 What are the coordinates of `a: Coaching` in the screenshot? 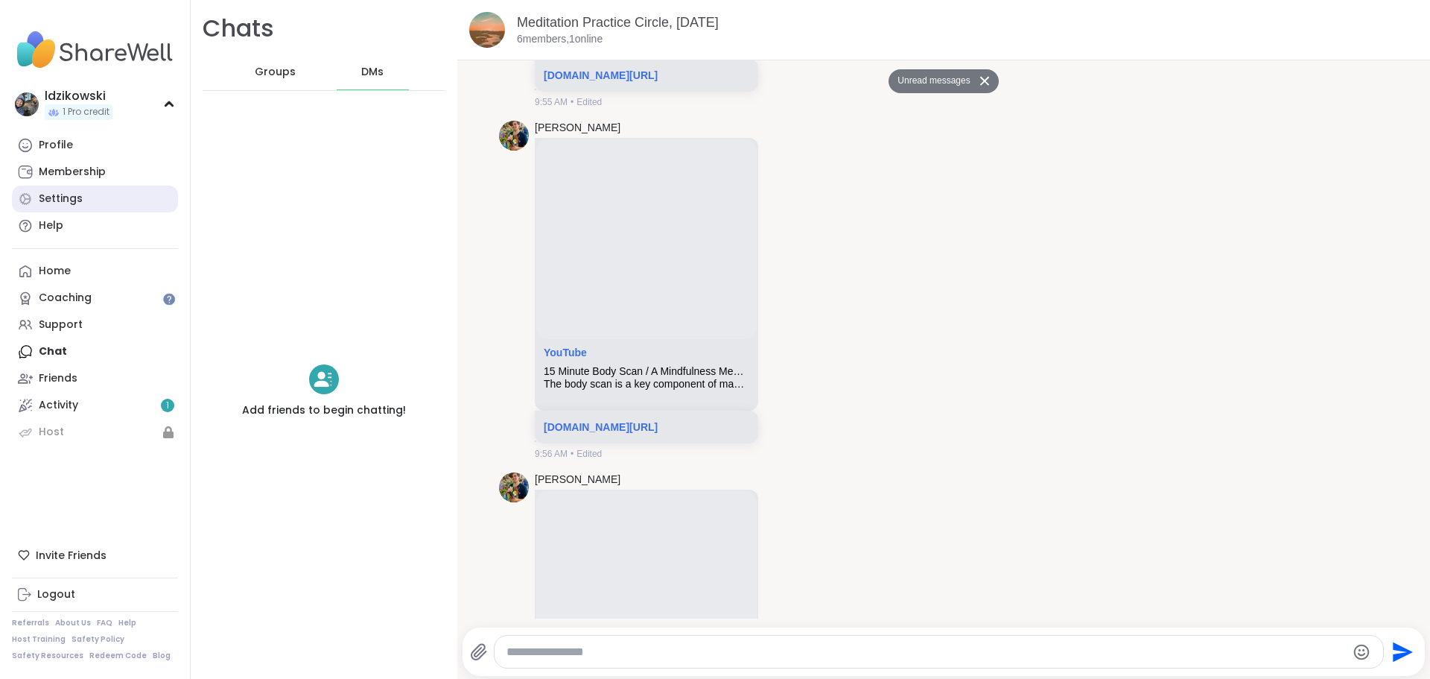 It's located at (95, 298).